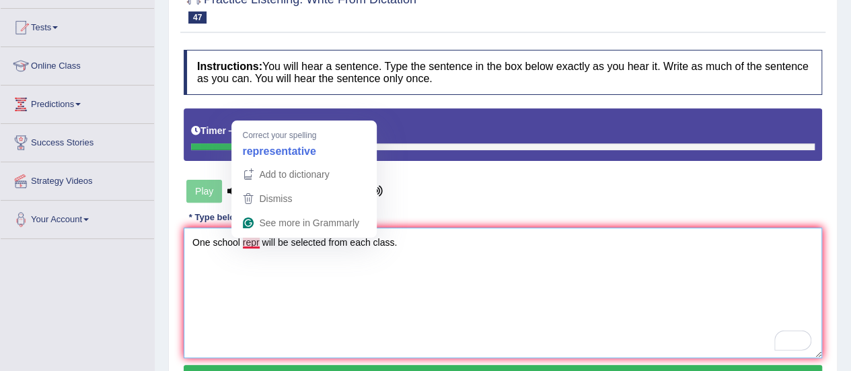 The width and height of the screenshot is (851, 371). I want to click on a: Strategy Videos, so click(77, 179).